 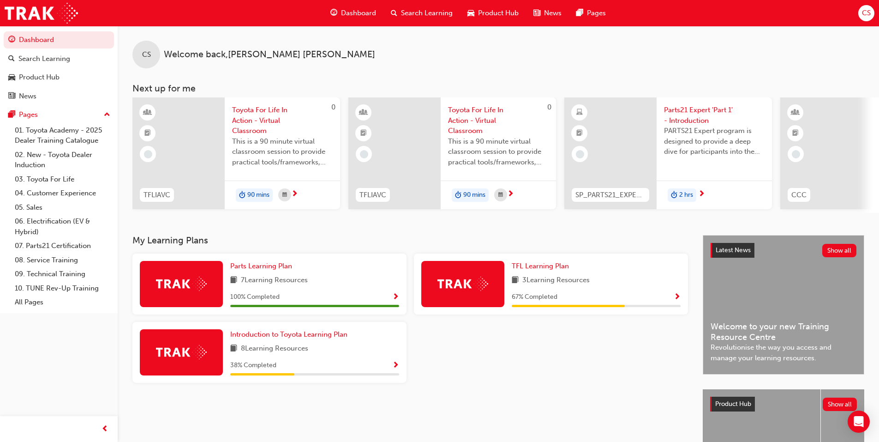 What do you see at coordinates (105, 429) in the screenshot?
I see `span: prev-icon` at bounding box center [105, 429].